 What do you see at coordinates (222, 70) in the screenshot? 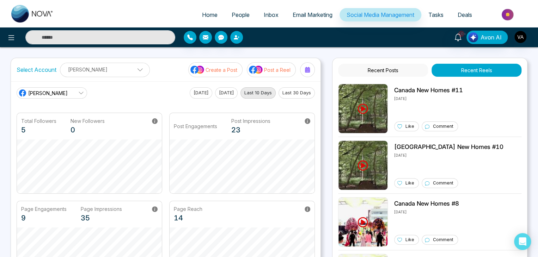
I see `p: Create a Post` at bounding box center [222, 70].